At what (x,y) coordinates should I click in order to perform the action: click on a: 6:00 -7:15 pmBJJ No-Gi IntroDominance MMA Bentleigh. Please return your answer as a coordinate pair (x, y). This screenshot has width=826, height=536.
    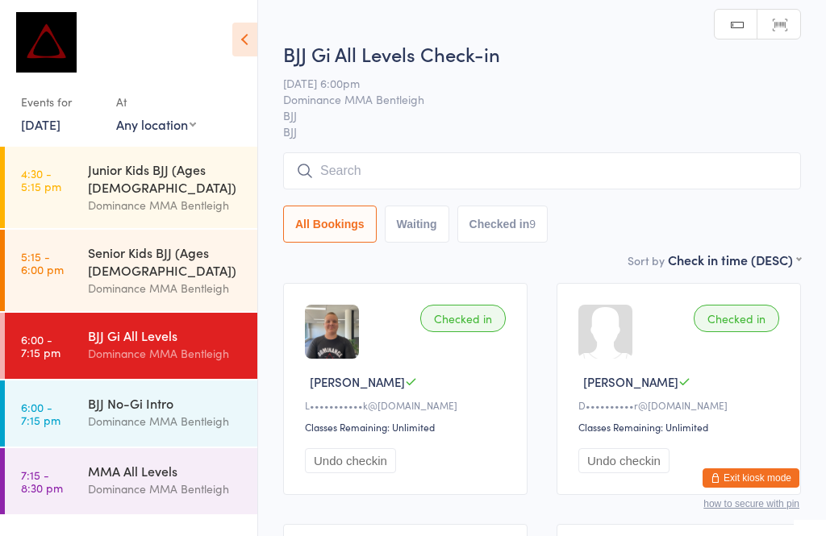
    Looking at the image, I should click on (131, 414).